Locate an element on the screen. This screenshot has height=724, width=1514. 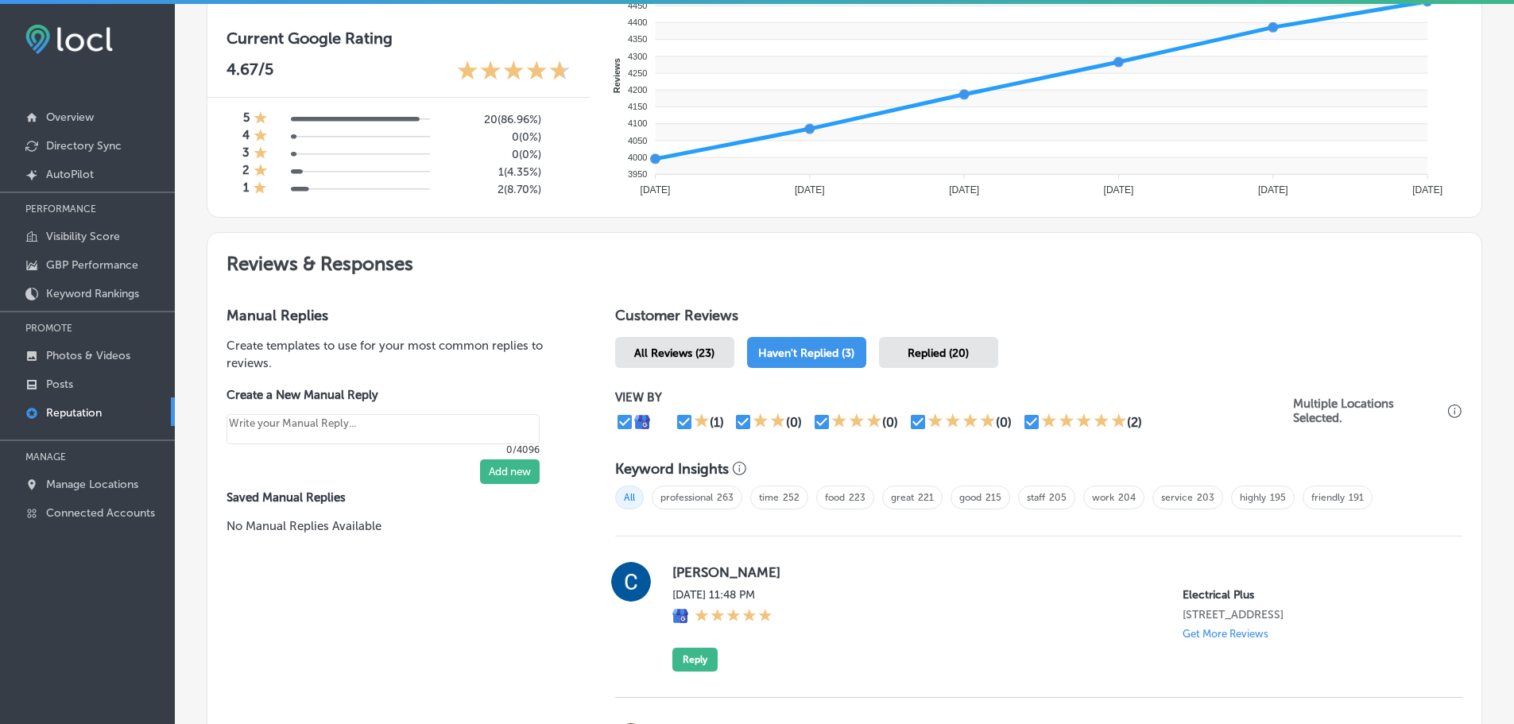
div: (2) is located at coordinates (1134, 422).